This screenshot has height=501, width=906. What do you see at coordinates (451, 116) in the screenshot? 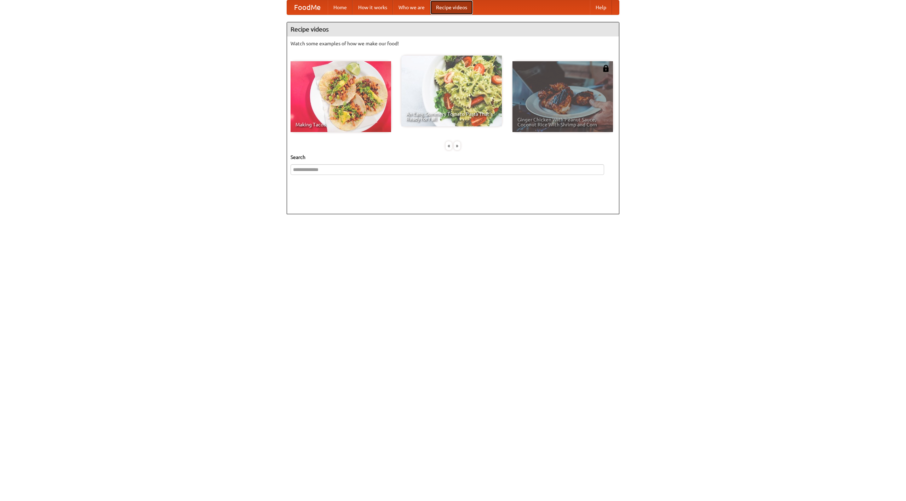
I see `span: An Easy, Summery Tomato Pasta That's Ready for Fall` at bounding box center [451, 116].